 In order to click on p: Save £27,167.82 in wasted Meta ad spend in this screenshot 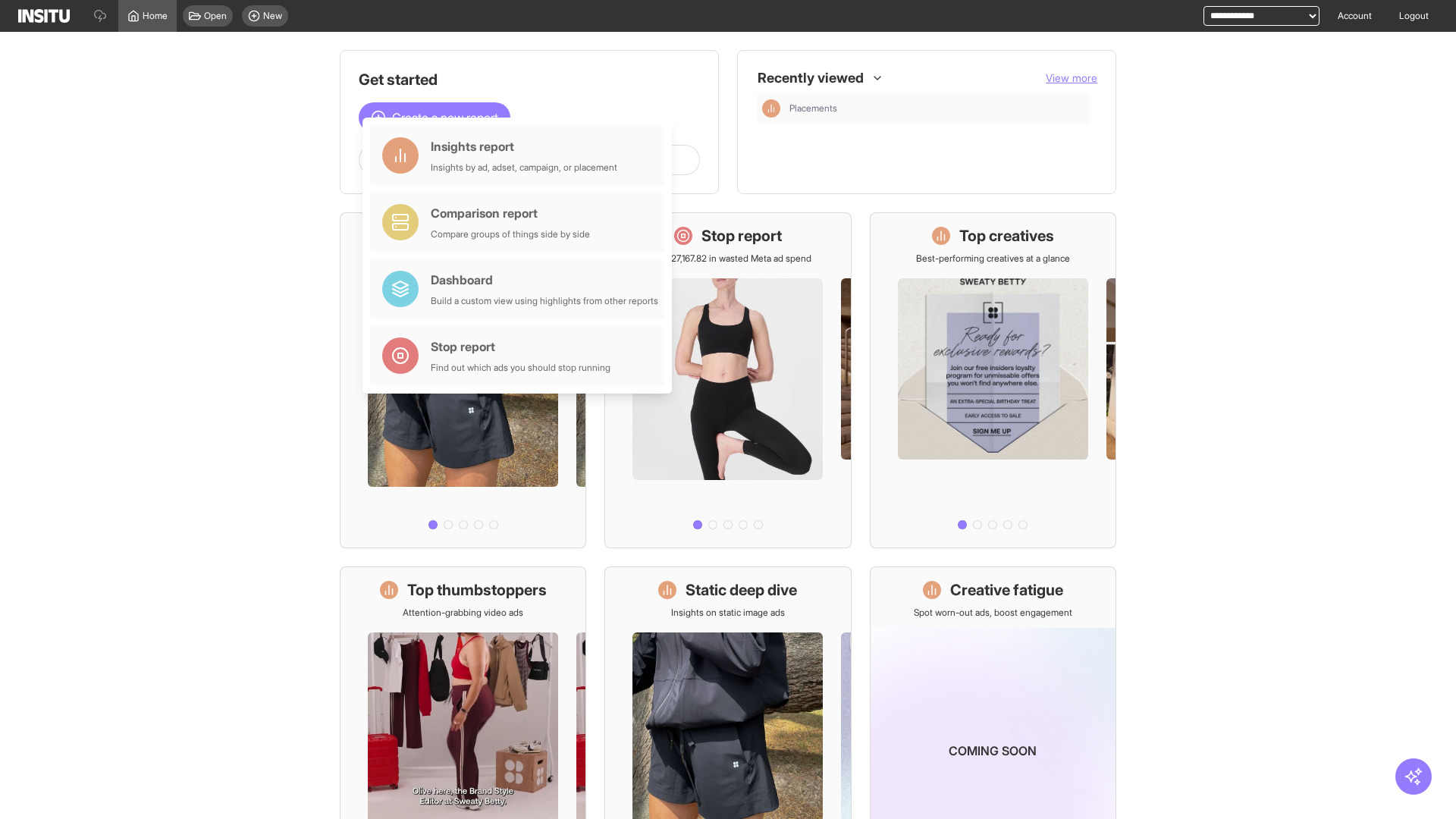, I will do `click(728, 259)`.